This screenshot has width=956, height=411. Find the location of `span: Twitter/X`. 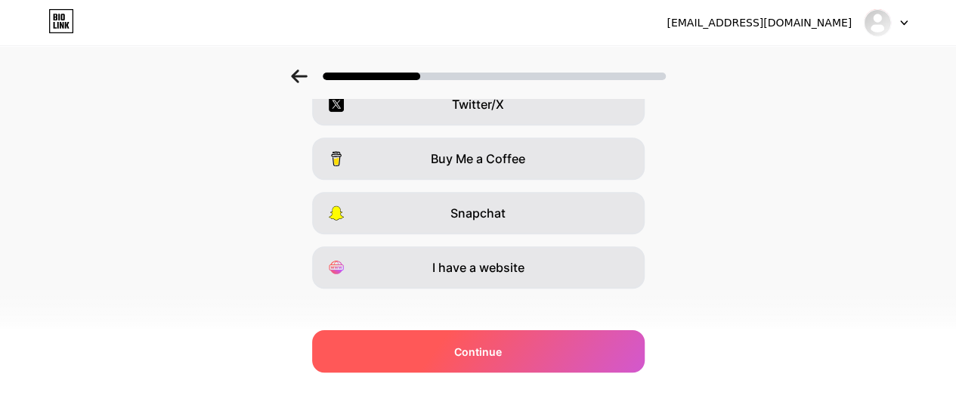

span: Twitter/X is located at coordinates (478, 104).